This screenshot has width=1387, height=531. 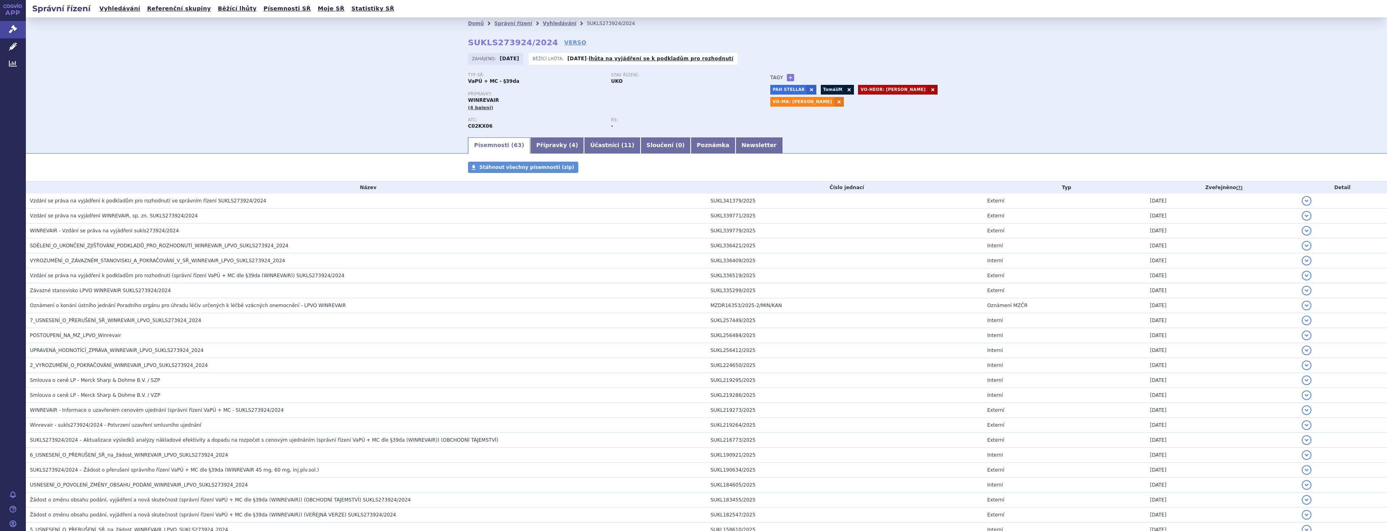 What do you see at coordinates (680, 145) in the screenshot?
I see `span: 0` at bounding box center [680, 145].